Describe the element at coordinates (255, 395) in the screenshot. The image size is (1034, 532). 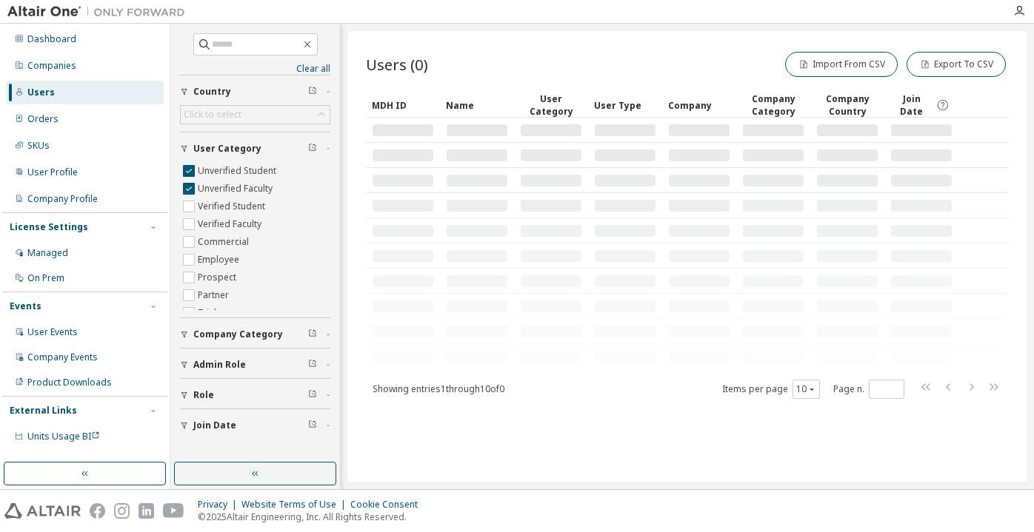
I see `button: Role` at that location.